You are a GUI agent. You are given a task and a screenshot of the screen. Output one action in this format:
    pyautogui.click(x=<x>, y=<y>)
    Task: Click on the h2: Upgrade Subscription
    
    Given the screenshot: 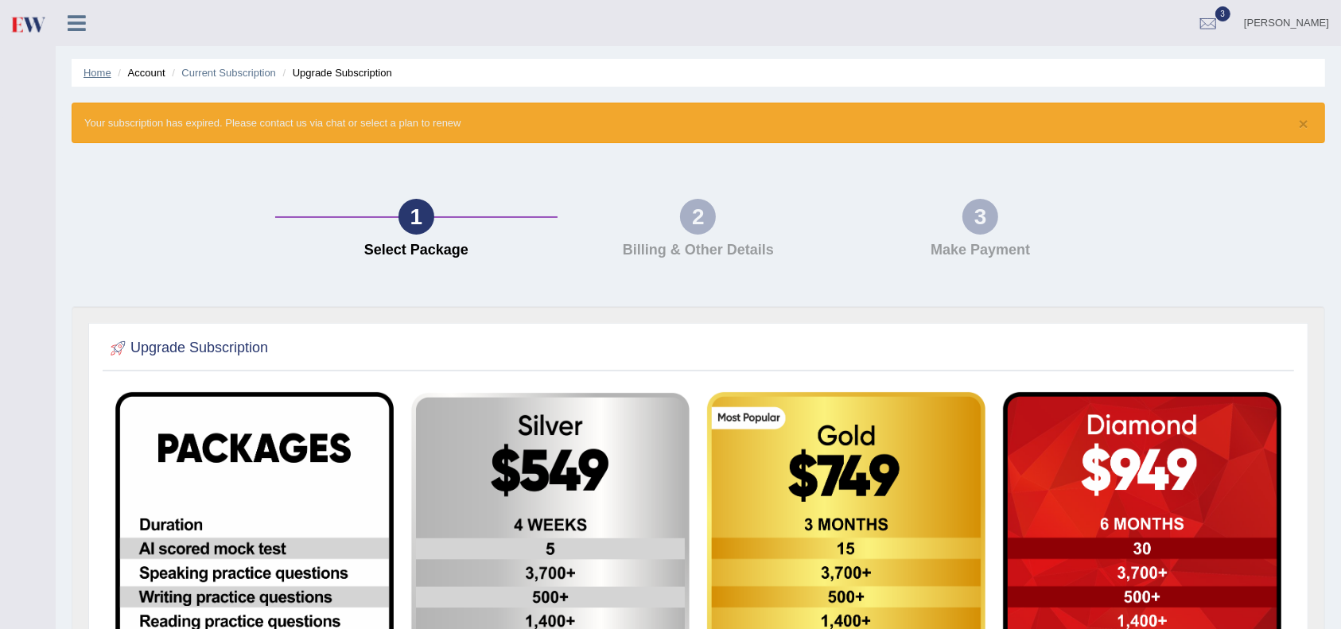 What is the action you would take?
    pyautogui.click(x=187, y=348)
    